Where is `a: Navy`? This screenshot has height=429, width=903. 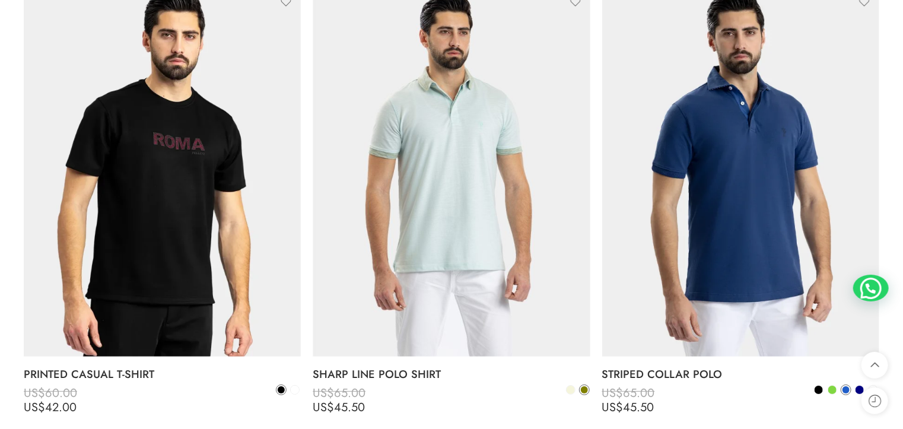
a: Navy is located at coordinates (860, 390).